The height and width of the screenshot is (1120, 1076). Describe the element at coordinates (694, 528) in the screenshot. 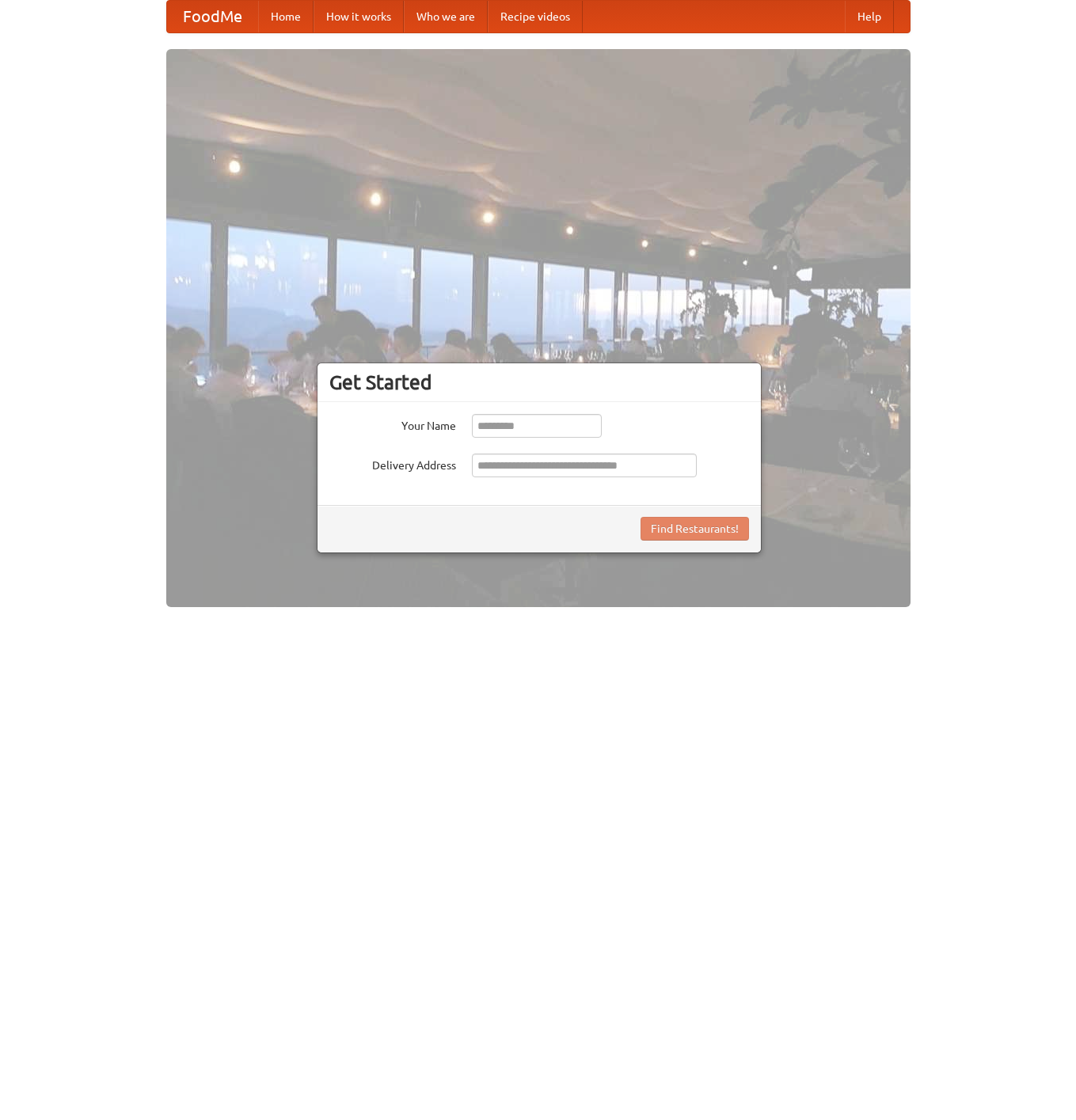

I see `button: Find Restaurants!` at that location.